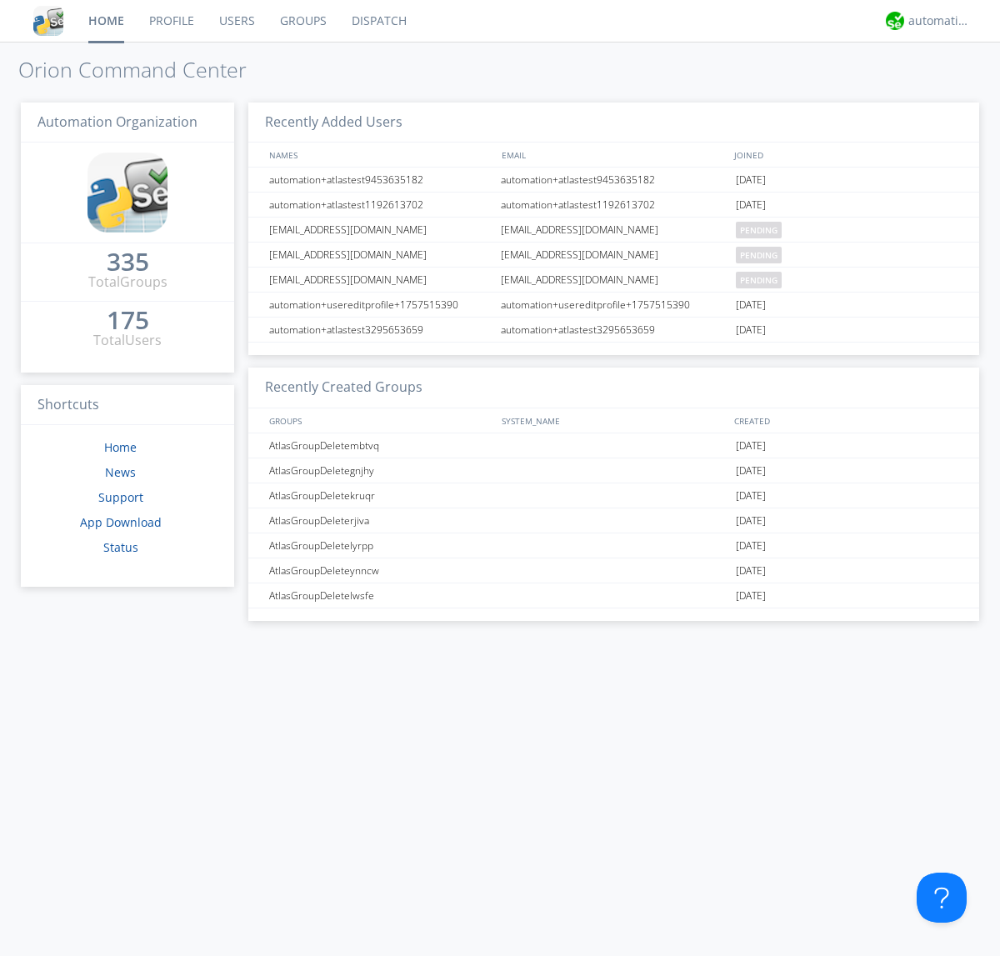 Image resolution: width=1000 pixels, height=956 pixels. Describe the element at coordinates (128, 282) in the screenshot. I see `div: Total Groups` at that location.